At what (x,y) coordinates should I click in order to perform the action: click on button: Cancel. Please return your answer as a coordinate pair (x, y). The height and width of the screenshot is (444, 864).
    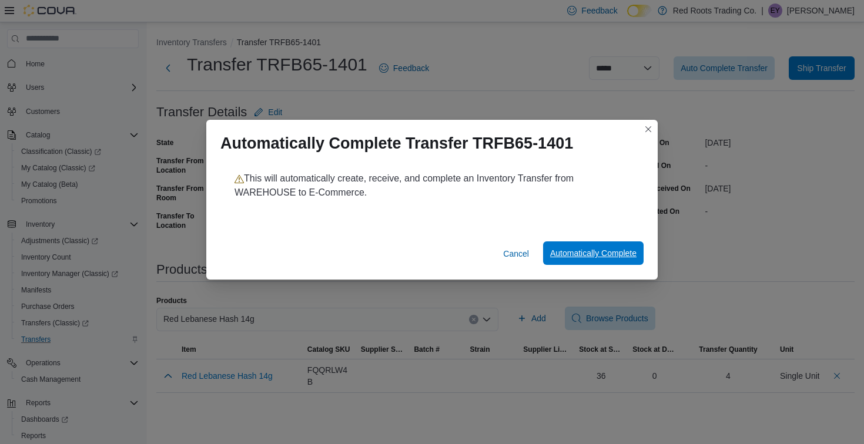
    Looking at the image, I should click on (516, 254).